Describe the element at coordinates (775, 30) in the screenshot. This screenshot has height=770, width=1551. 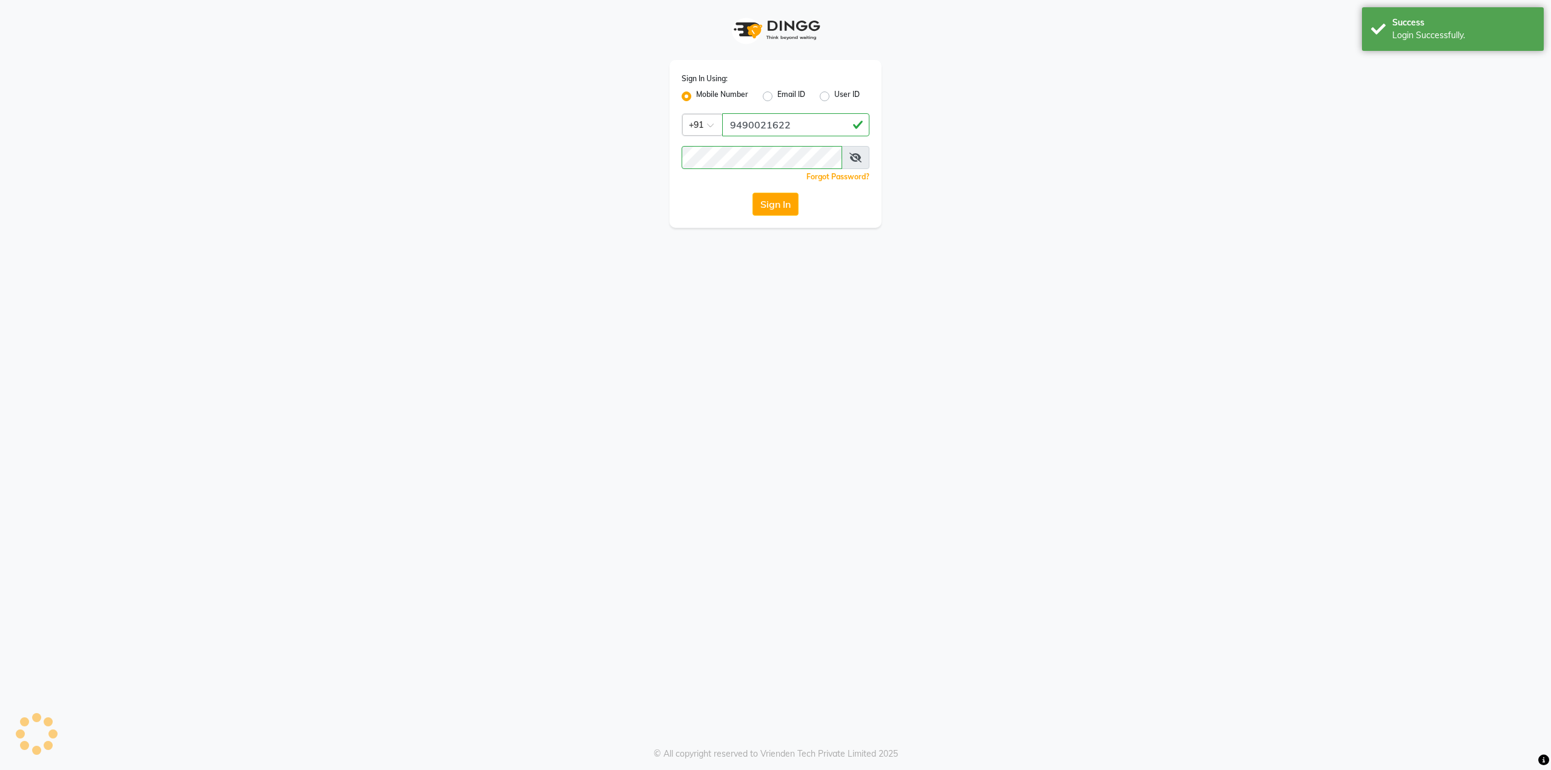
I see `img: logo1.svg` at that location.